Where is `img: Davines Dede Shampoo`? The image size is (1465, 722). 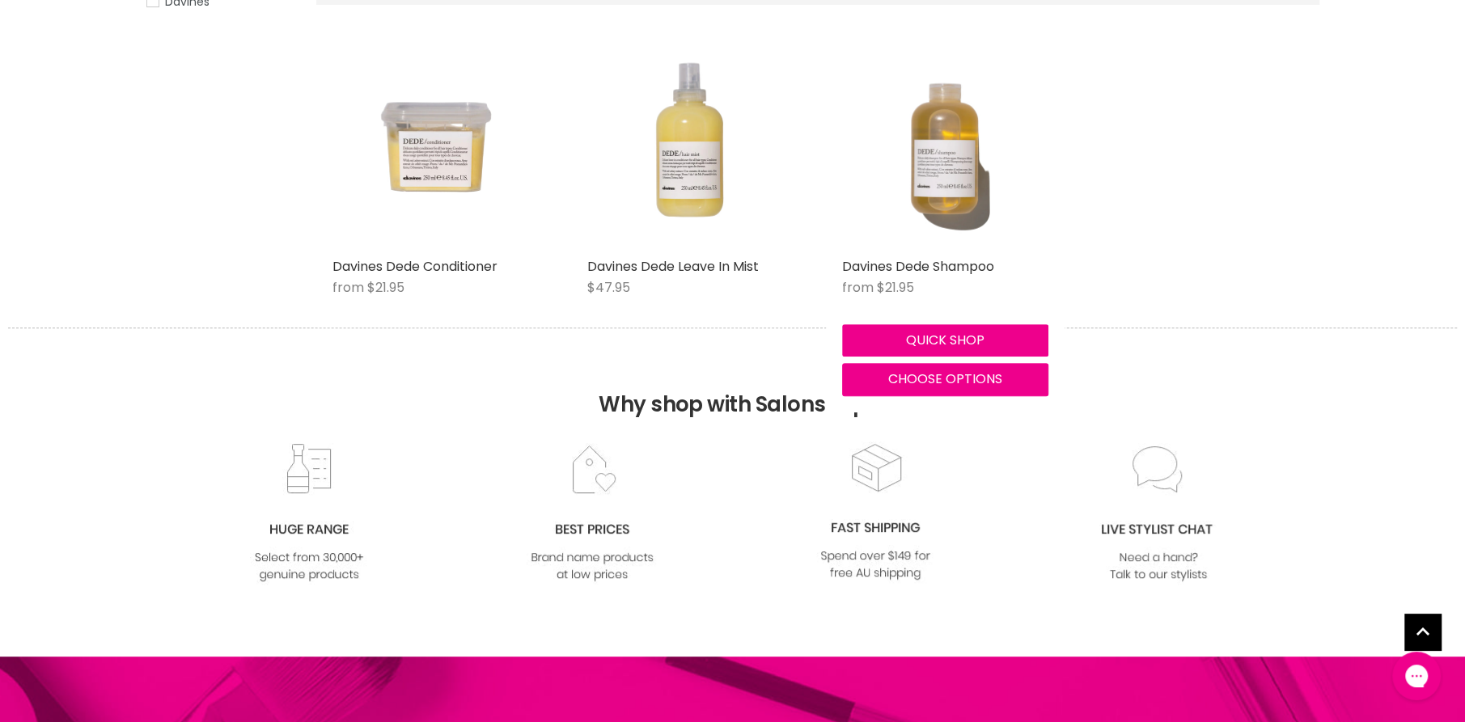
img: Davines Dede Shampoo is located at coordinates (945, 146).